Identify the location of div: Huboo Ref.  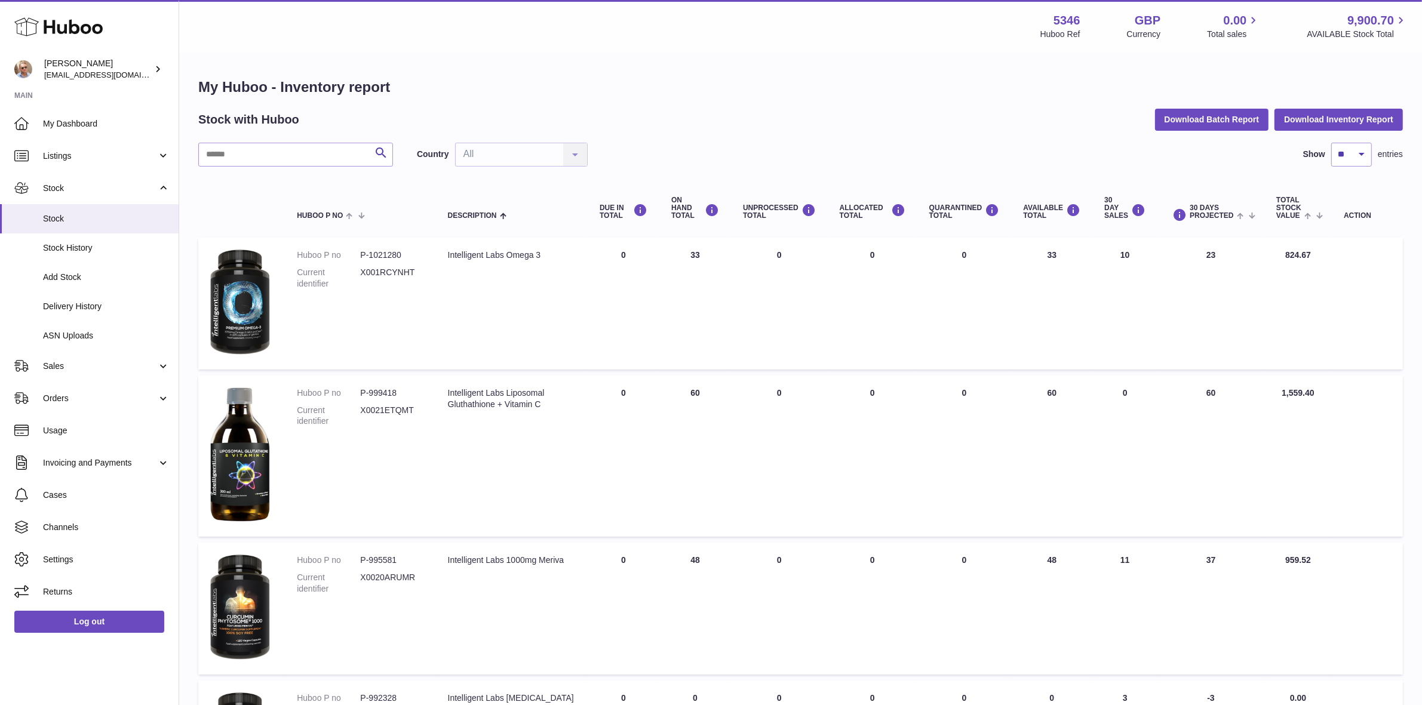
(1060, 34).